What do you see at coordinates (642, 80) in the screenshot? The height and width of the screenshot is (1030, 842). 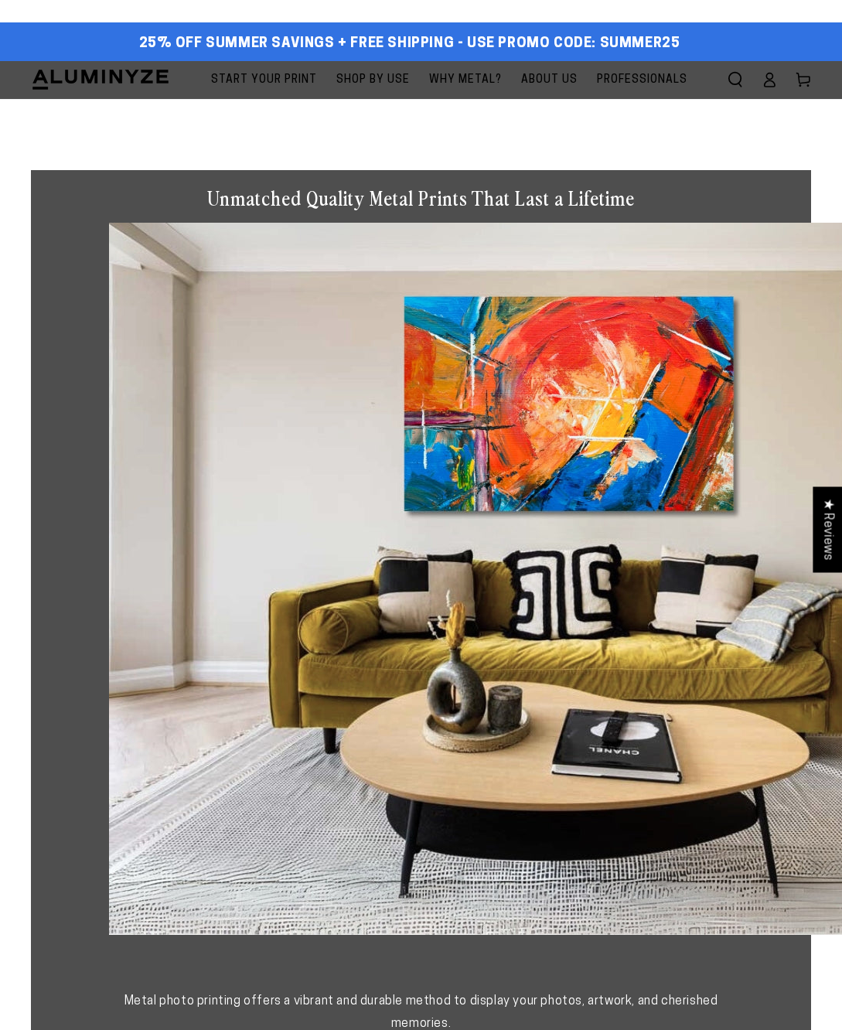 I see `span: Professionals` at bounding box center [642, 80].